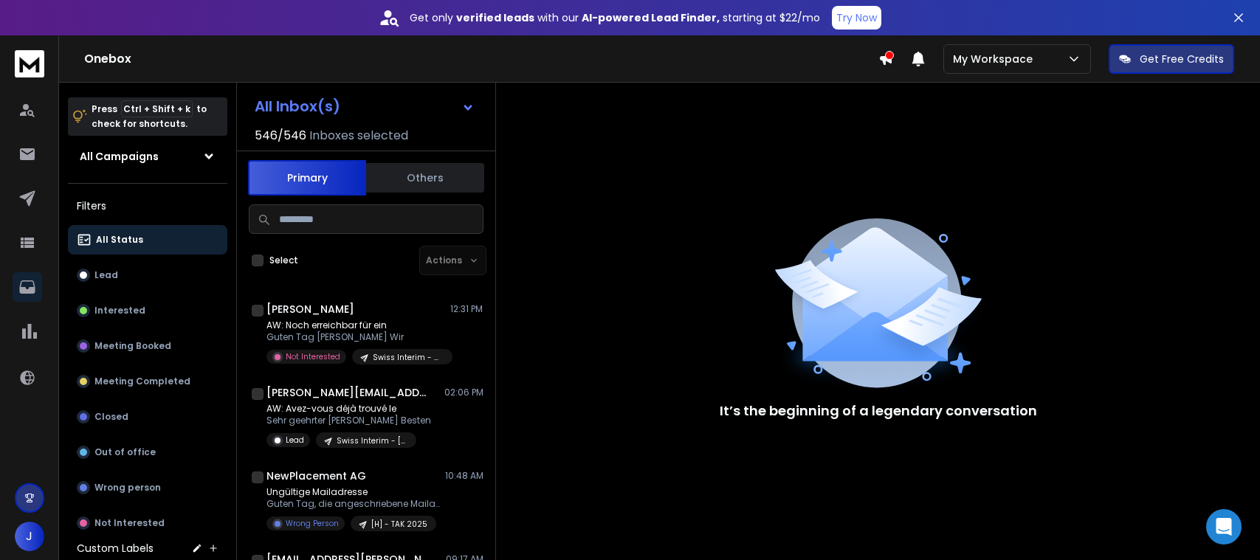  Describe the element at coordinates (856, 18) in the screenshot. I see `button: Try Now` at that location.